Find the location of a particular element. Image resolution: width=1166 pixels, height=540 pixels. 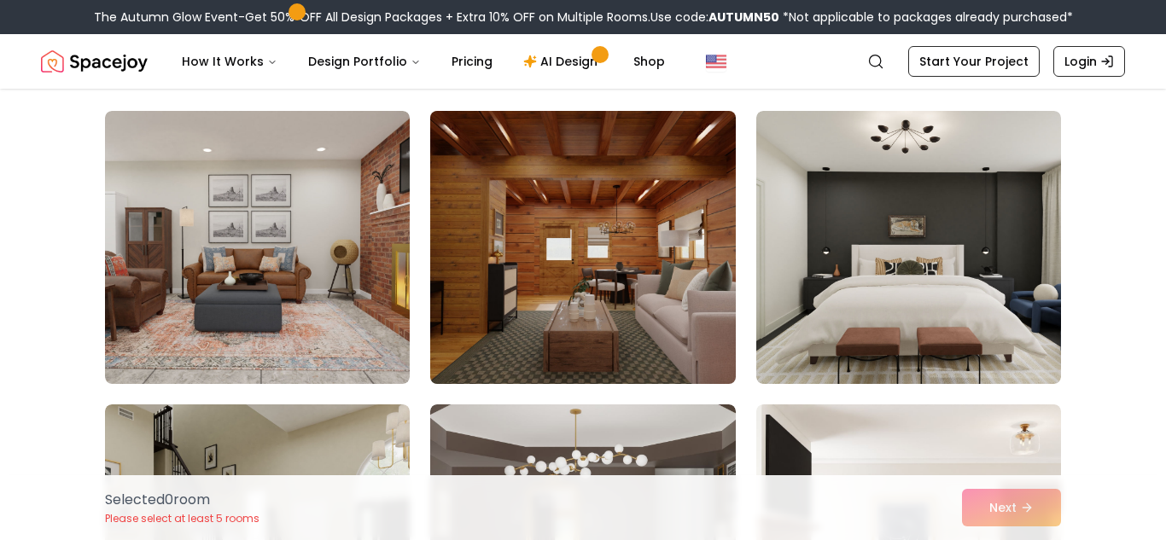

nav: Global is located at coordinates (583, 61).